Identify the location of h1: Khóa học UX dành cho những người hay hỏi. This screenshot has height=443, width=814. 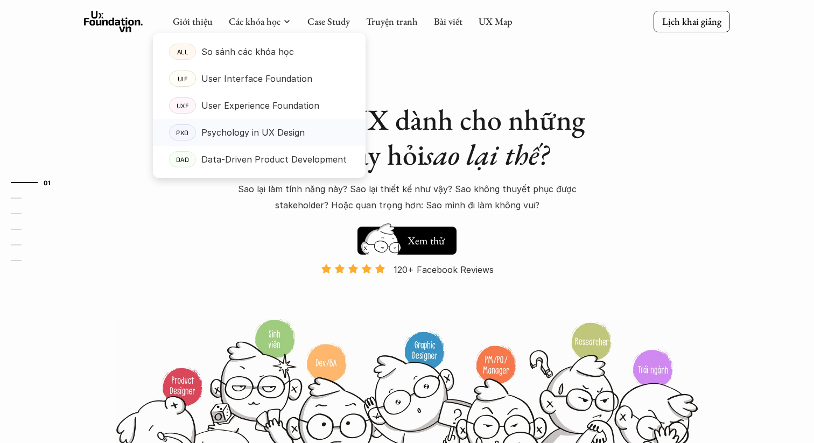
(407, 137).